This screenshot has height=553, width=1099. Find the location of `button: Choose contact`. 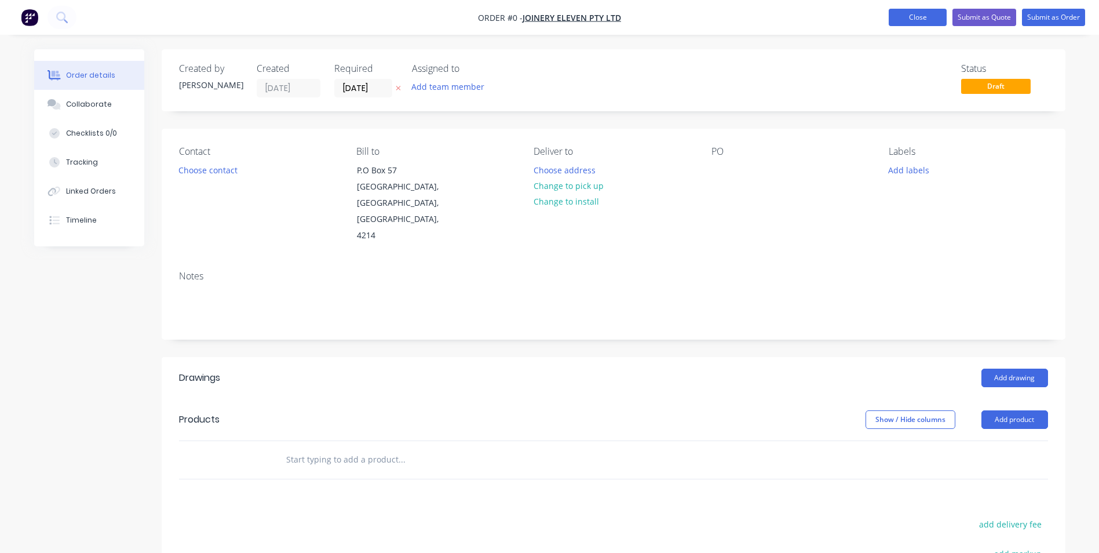

button: Choose contact is located at coordinates (207, 169).